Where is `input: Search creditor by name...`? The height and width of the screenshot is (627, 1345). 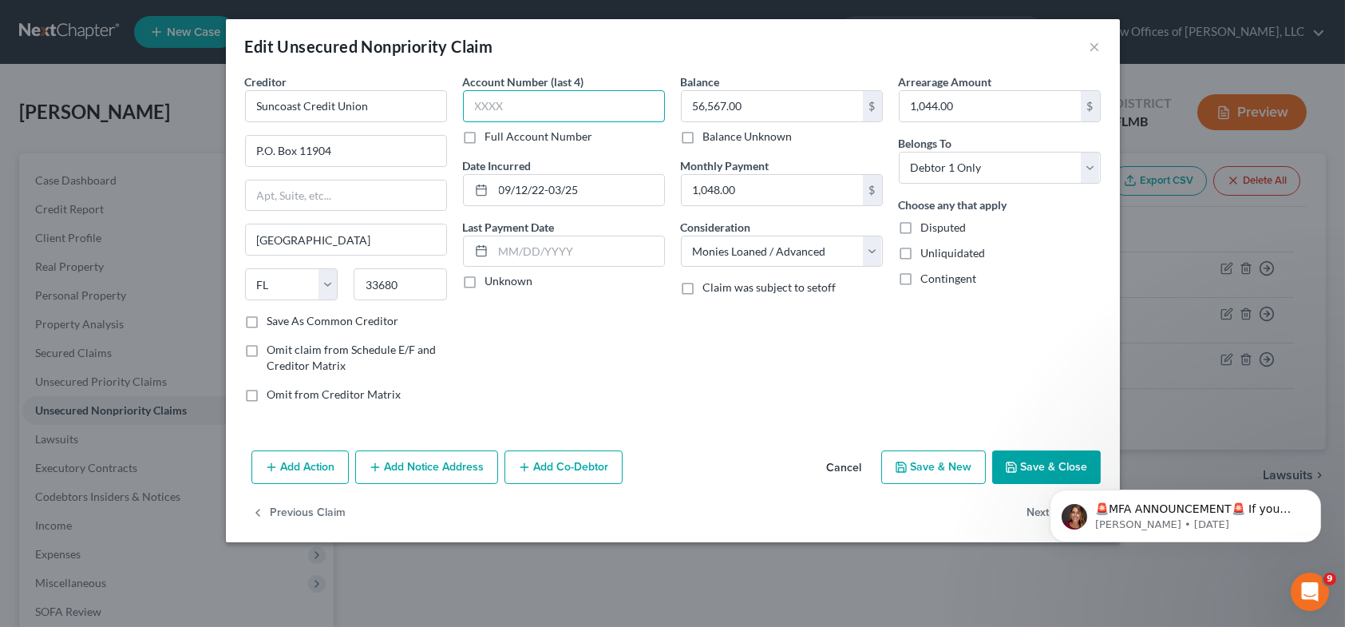 input: Search creditor by name... is located at coordinates (346, 106).